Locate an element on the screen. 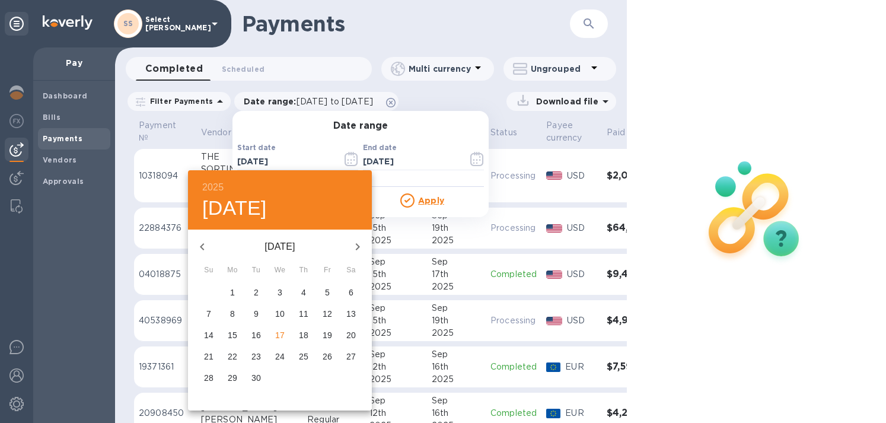 Image resolution: width=886 pixels, height=423 pixels. p: 14 is located at coordinates (209, 335).